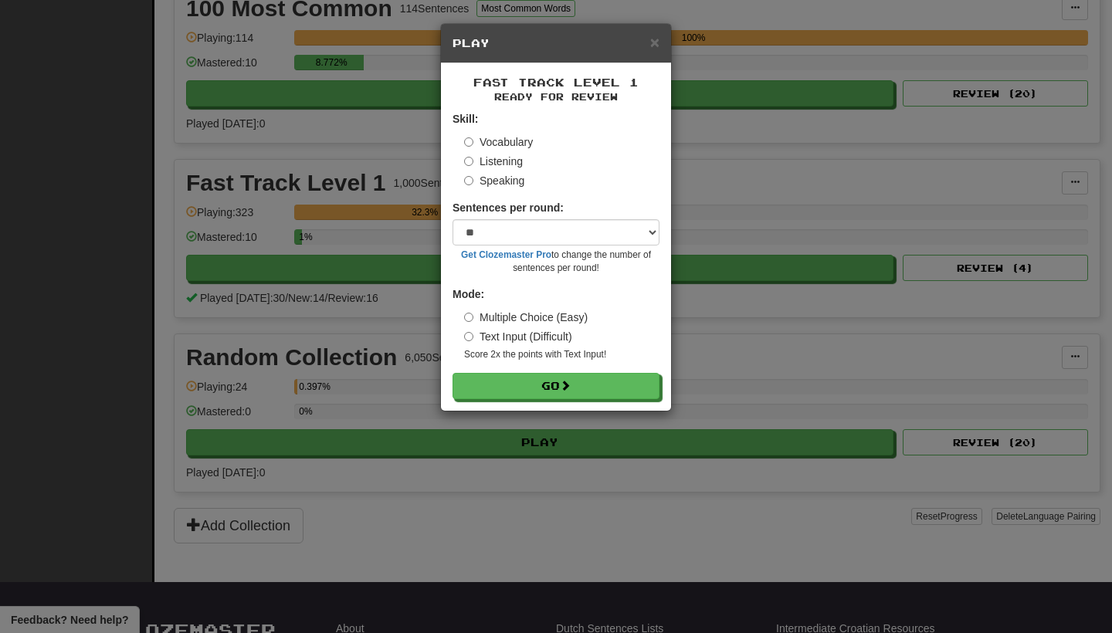 The width and height of the screenshot is (1112, 633). I want to click on small: Score 2x the points with Text Input !, so click(561, 354).